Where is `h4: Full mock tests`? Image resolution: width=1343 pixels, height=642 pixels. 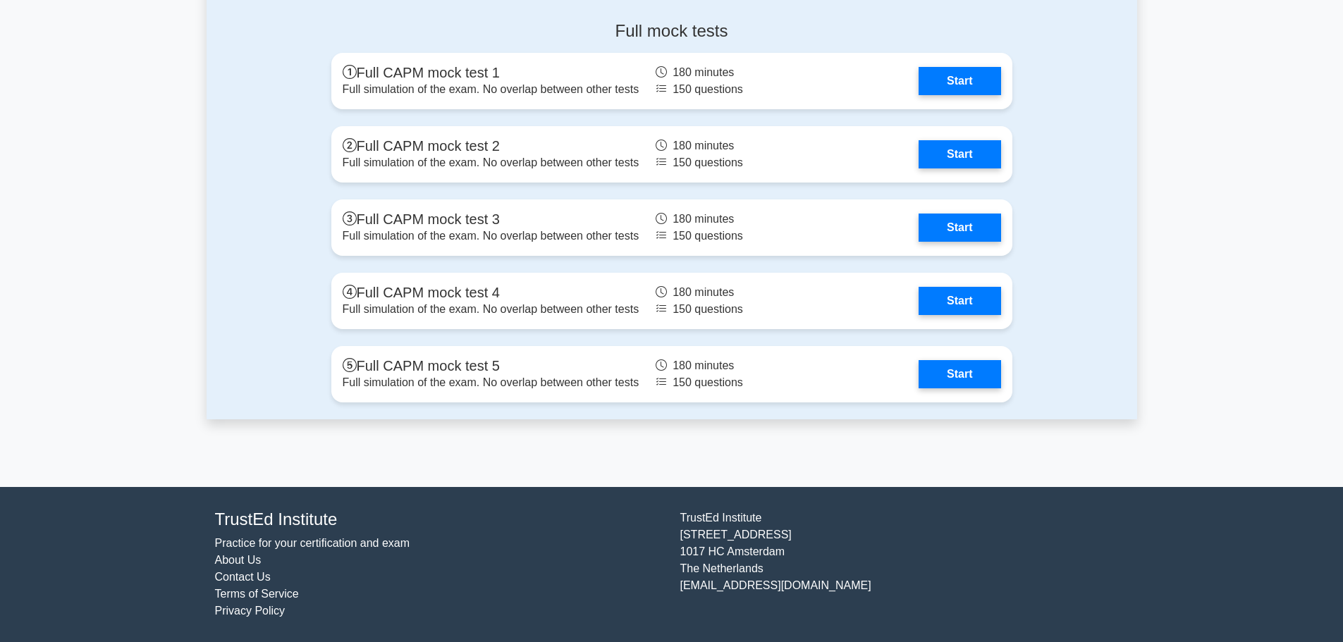 h4: Full mock tests is located at coordinates (672, 31).